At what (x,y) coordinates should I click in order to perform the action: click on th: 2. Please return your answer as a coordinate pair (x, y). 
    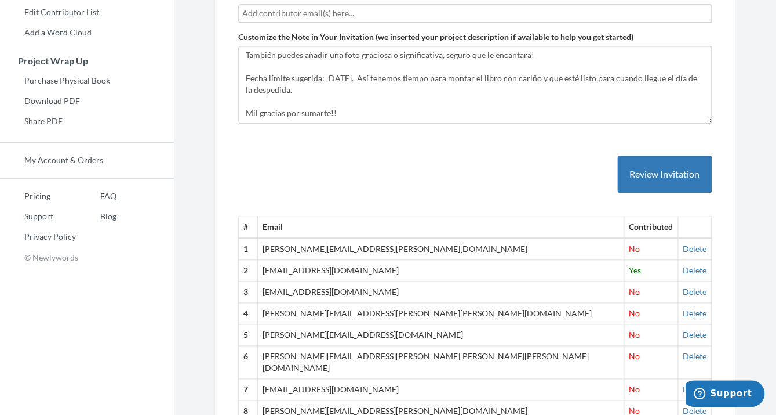
    Looking at the image, I should click on (248, 270).